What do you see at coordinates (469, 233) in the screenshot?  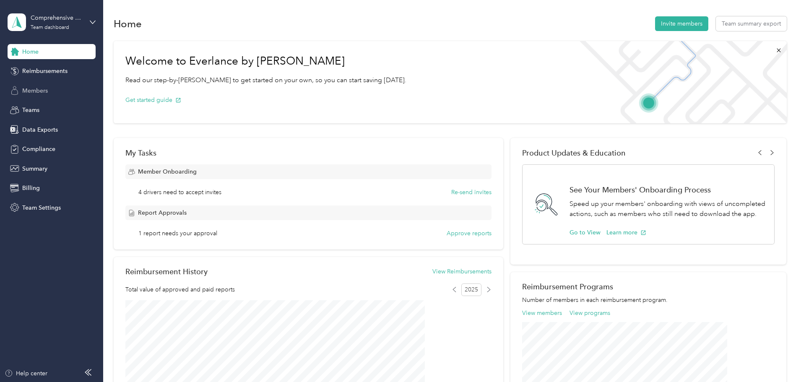 I see `button: Approve reports` at bounding box center [469, 233].